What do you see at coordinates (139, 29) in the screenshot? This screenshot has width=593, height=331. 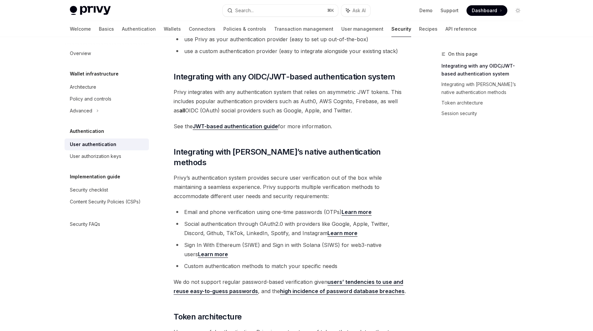 I see `a: Authentication` at bounding box center [139, 29].